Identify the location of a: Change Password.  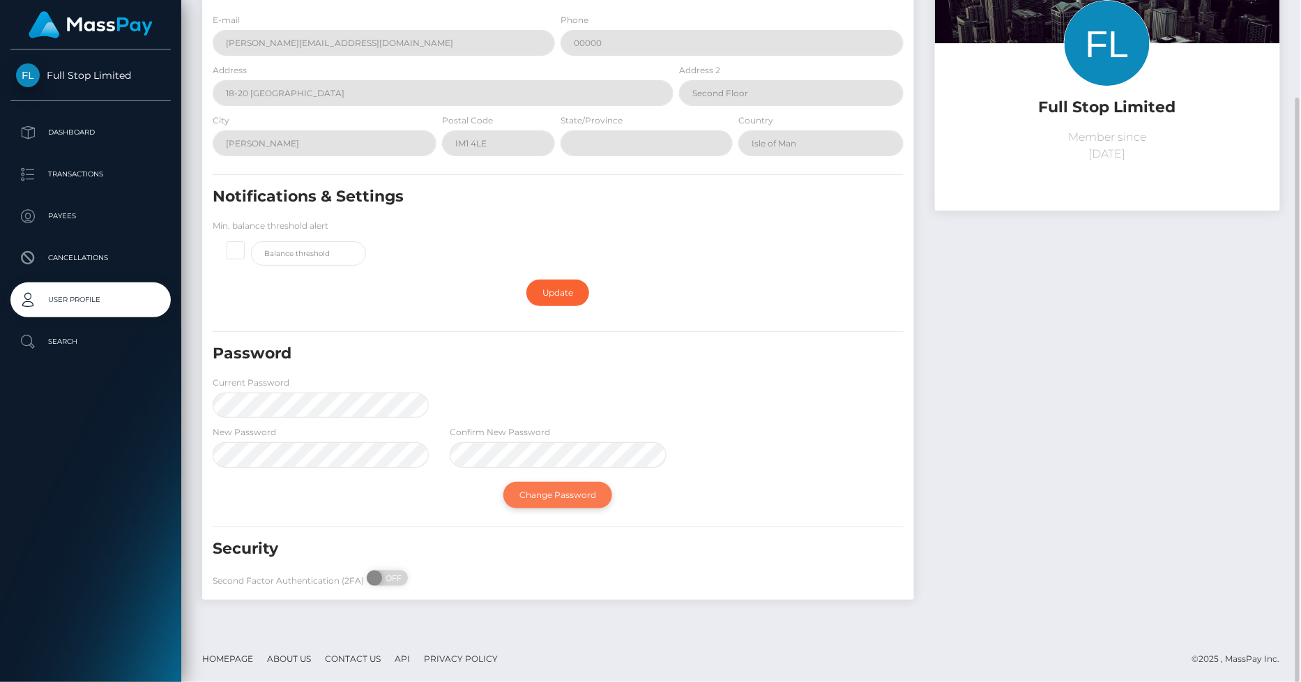
(558, 495).